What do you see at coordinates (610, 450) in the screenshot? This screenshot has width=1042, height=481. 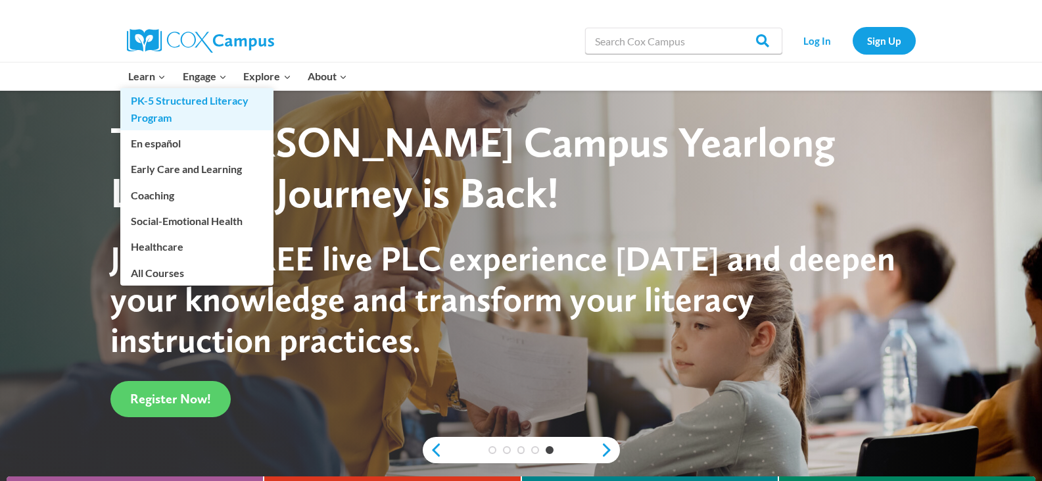 I see `a: next` at bounding box center [610, 450].